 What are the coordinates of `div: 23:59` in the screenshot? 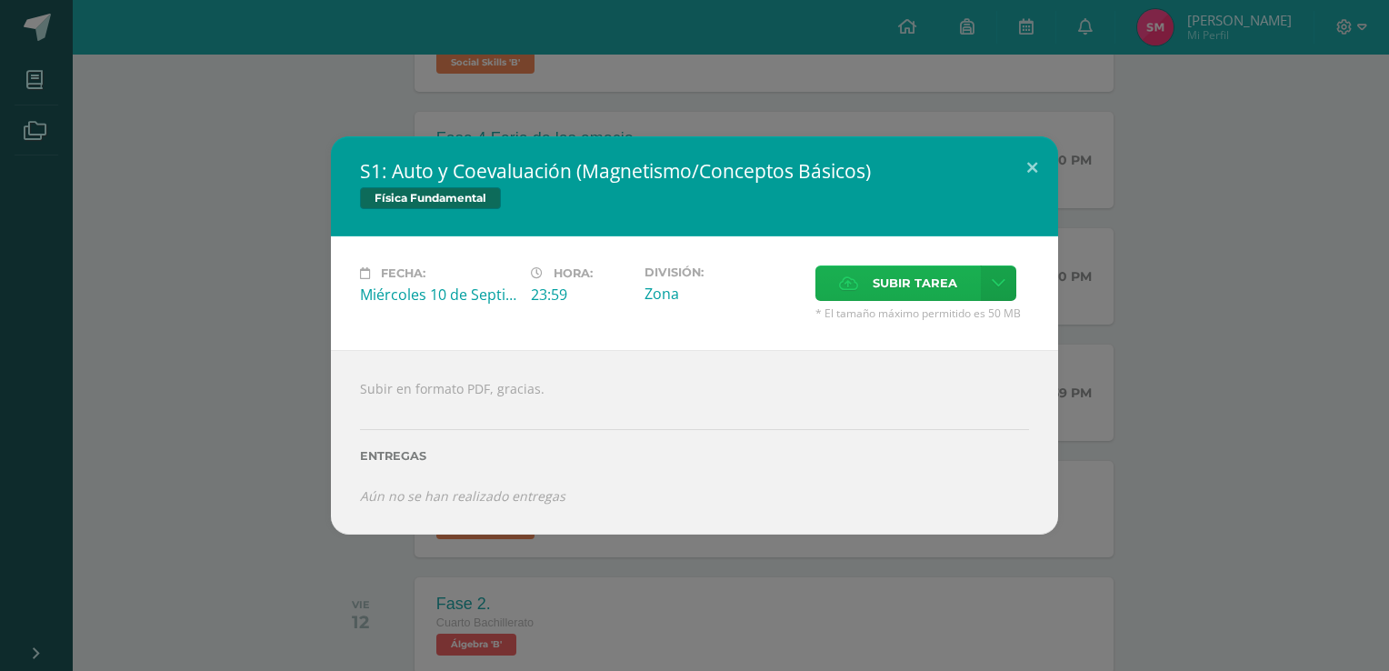 It's located at (580, 295).